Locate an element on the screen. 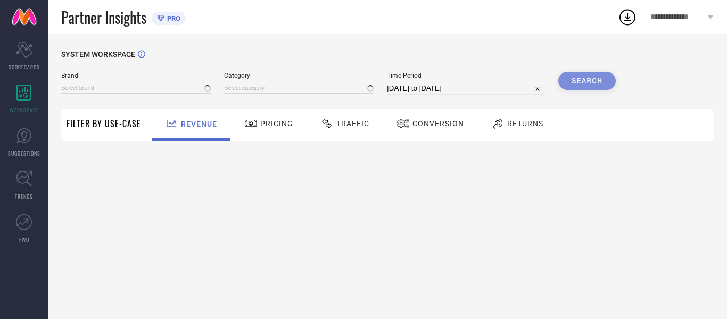  span: Brand is located at coordinates (136, 76).